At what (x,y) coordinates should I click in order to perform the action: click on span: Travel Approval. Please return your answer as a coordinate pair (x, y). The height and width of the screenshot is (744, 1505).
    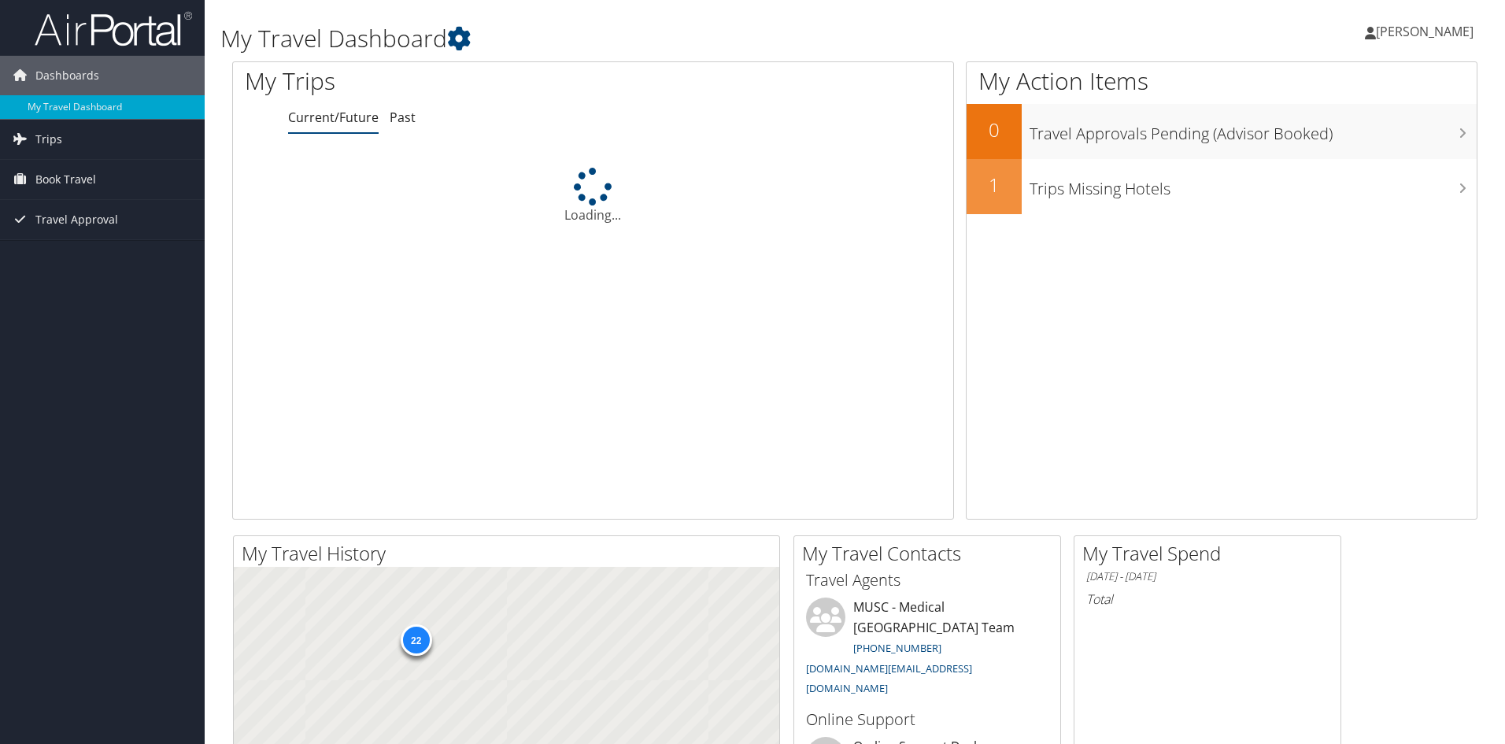
    Looking at the image, I should click on (76, 220).